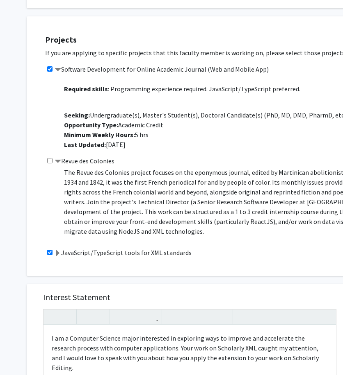 Image resolution: width=343 pixels, height=375 pixels. What do you see at coordinates (204, 317) in the screenshot?
I see `button: Remove format` at bounding box center [204, 317].